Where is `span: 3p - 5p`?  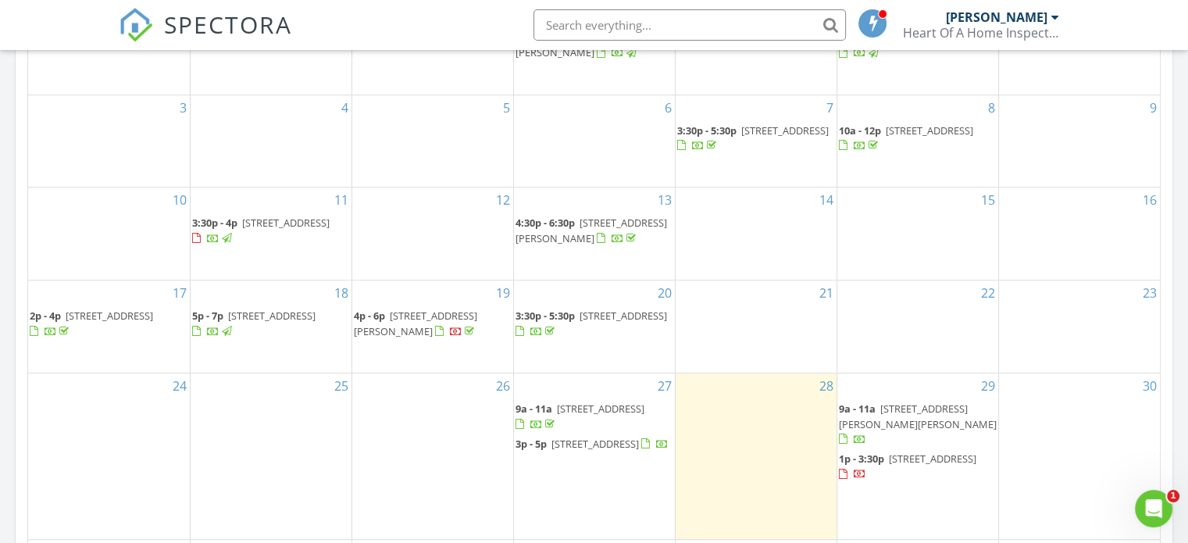
span: 3p - 5p is located at coordinates (531, 444).